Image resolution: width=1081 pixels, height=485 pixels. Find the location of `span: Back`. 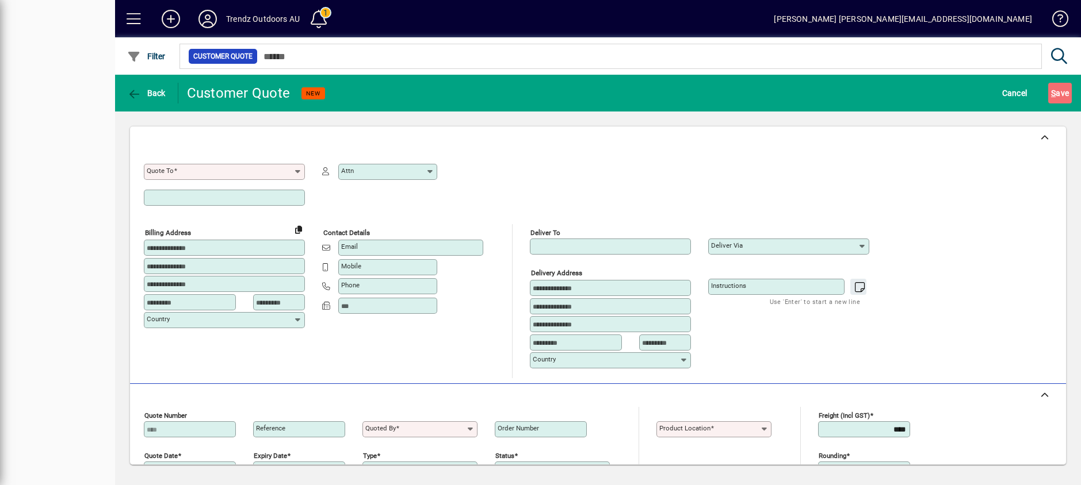

span: Back is located at coordinates (146, 93).